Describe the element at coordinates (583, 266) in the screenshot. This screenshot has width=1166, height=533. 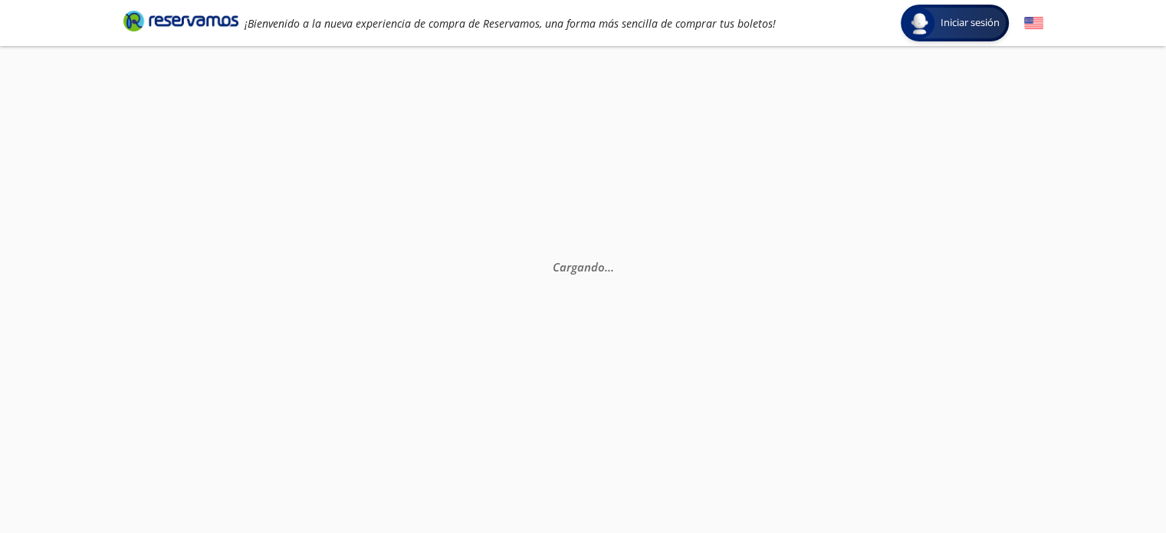
I see `em: Cargando` at that location.